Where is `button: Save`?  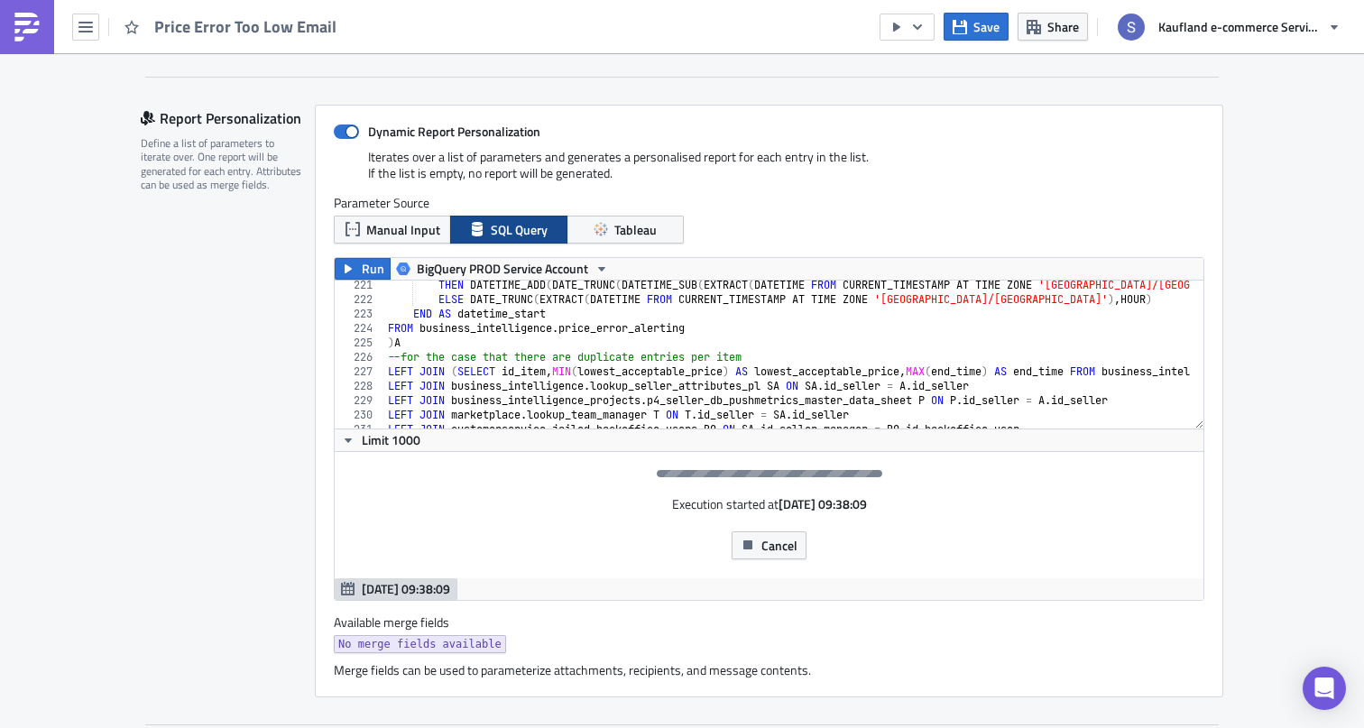
button: Save is located at coordinates (976, 26).